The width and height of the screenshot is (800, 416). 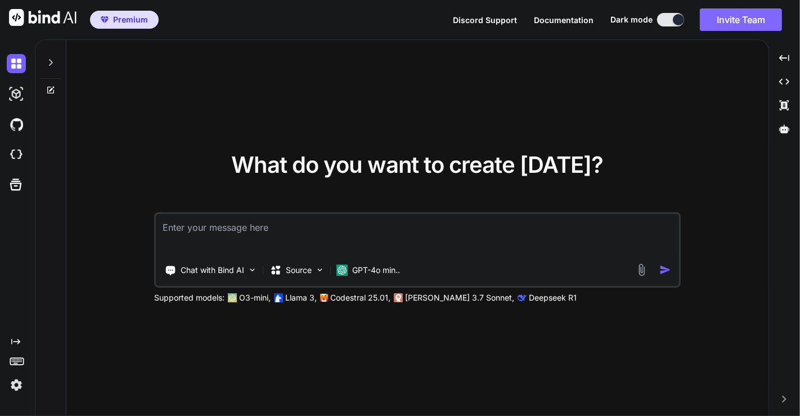 What do you see at coordinates (130, 20) in the screenshot?
I see `span: Premium` at bounding box center [130, 20].